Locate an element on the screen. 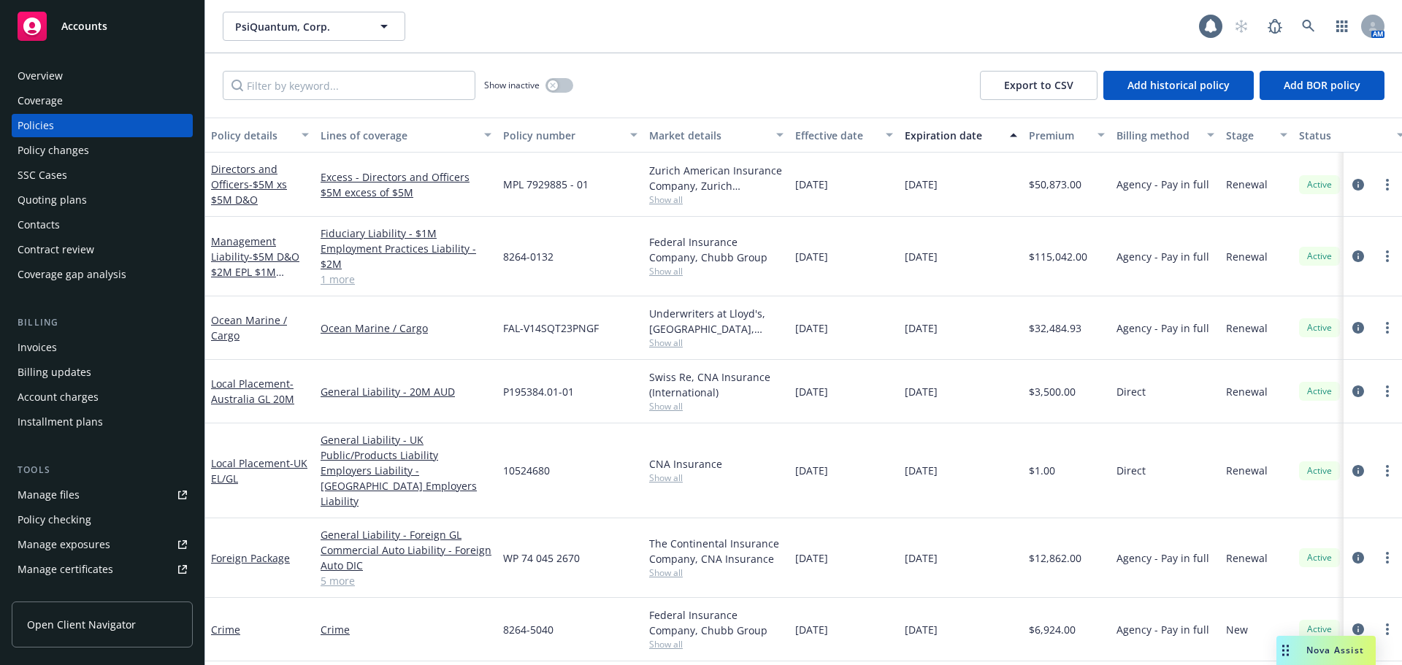  span: New is located at coordinates (1237, 629).